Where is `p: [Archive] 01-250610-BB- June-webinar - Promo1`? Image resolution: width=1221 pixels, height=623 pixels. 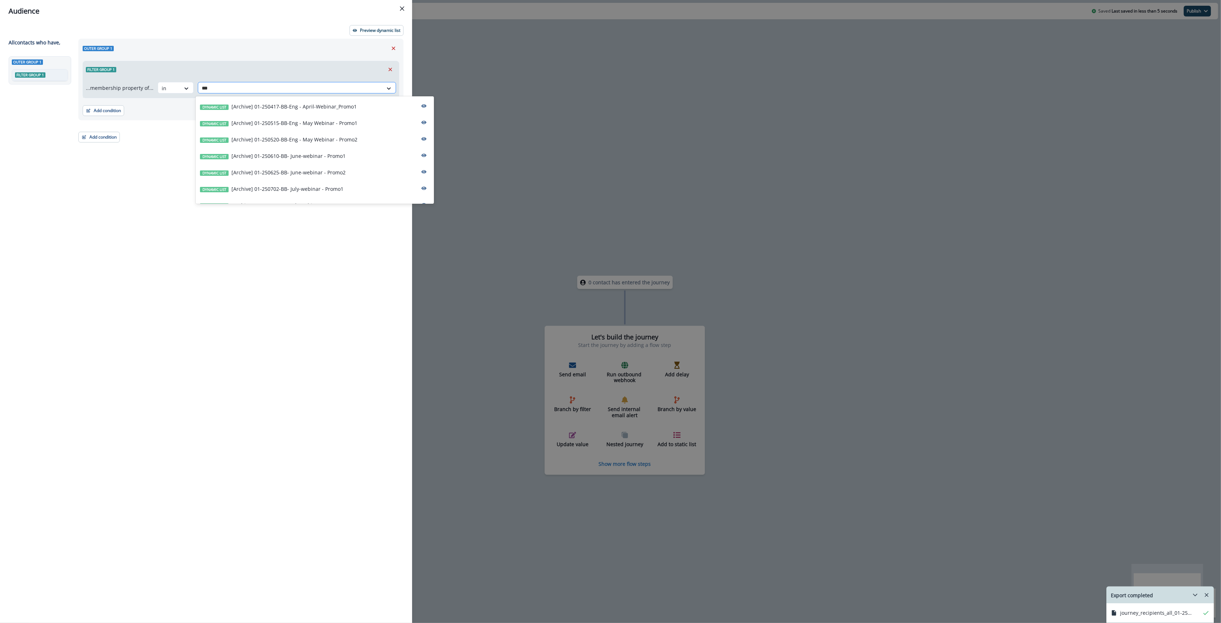
p: [Archive] 01-250610-BB- June-webinar - Promo1 is located at coordinates (288, 156).